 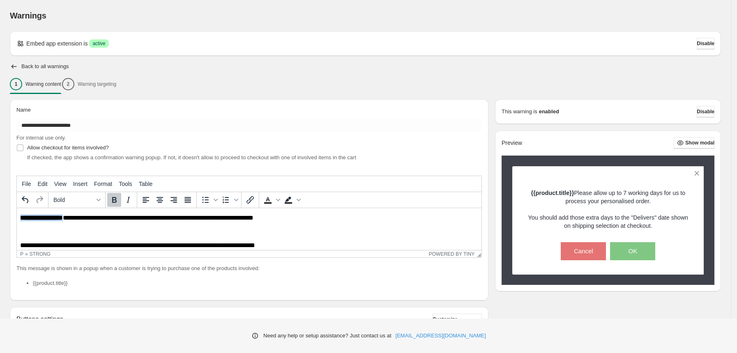 I want to click on span: For internal use only., so click(x=41, y=138).